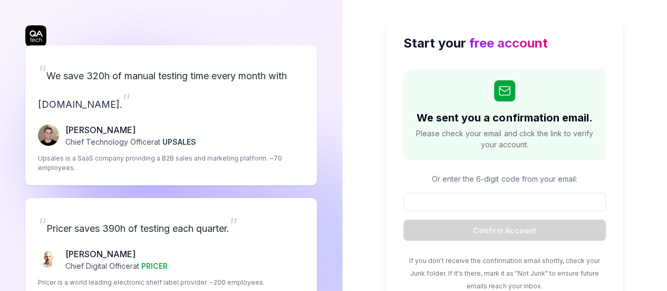 Image resolution: width=667 pixels, height=291 pixels. I want to click on span: free account, so click(508, 43).